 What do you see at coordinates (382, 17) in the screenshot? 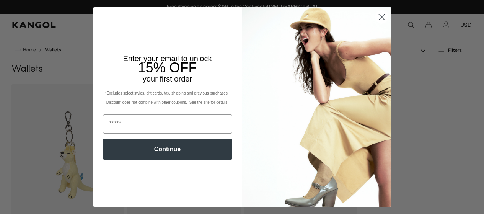
I see `button: Close dialog` at bounding box center [382, 17].